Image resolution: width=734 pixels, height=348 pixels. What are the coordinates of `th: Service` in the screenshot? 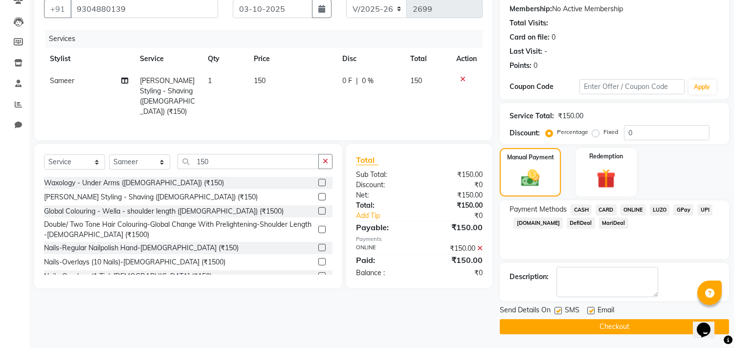 It's located at (168, 59).